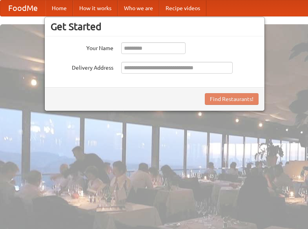  I want to click on button: Find Restaurants!, so click(231, 99).